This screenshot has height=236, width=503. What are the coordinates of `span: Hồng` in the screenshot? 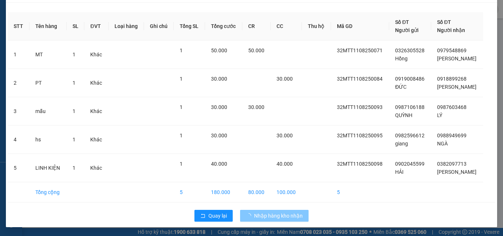 It's located at (401, 59).